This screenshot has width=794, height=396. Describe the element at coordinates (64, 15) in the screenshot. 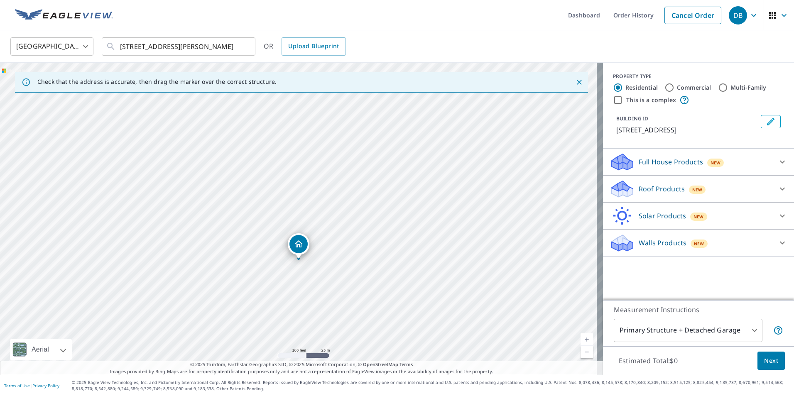

I see `img: EV Logo` at that location.